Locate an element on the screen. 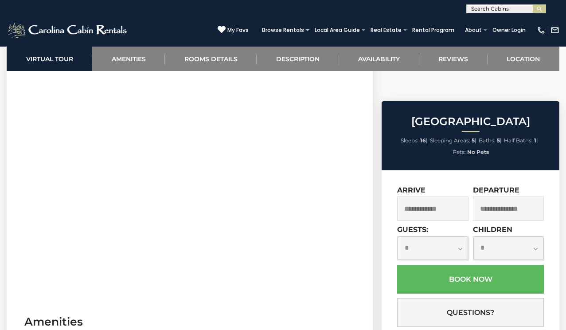  span: Half Baths: is located at coordinates (518, 140).